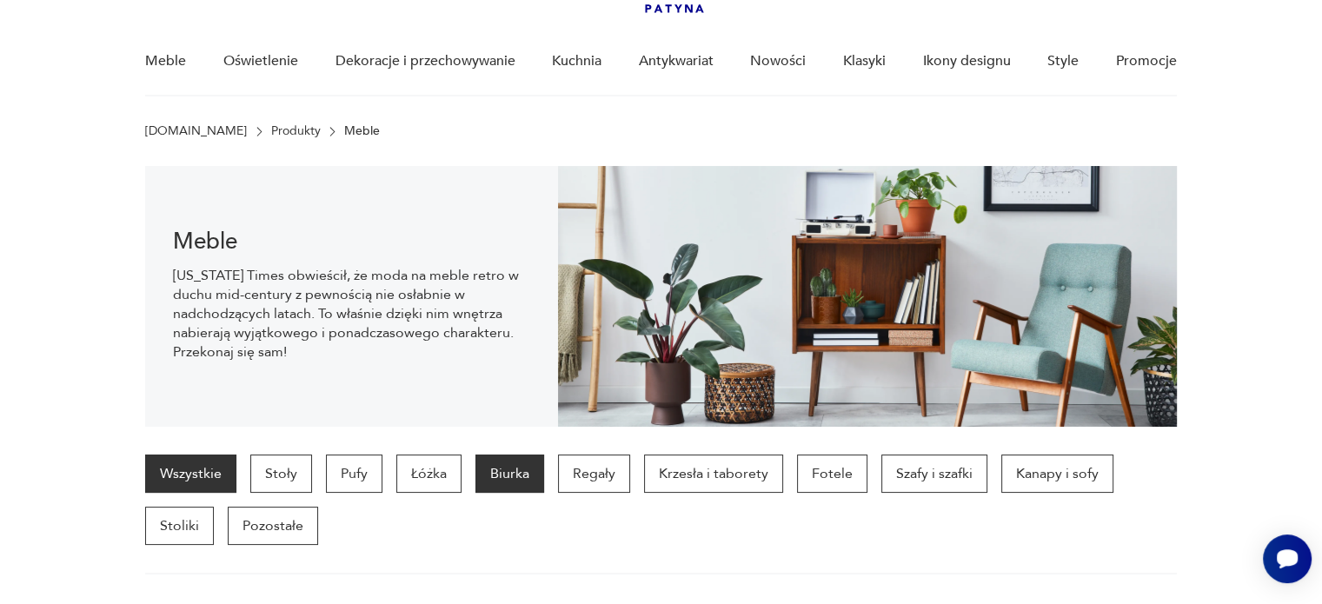 Image resolution: width=1322 pixels, height=604 pixels. What do you see at coordinates (934, 474) in the screenshot?
I see `a: Szafy i szafki` at bounding box center [934, 474].